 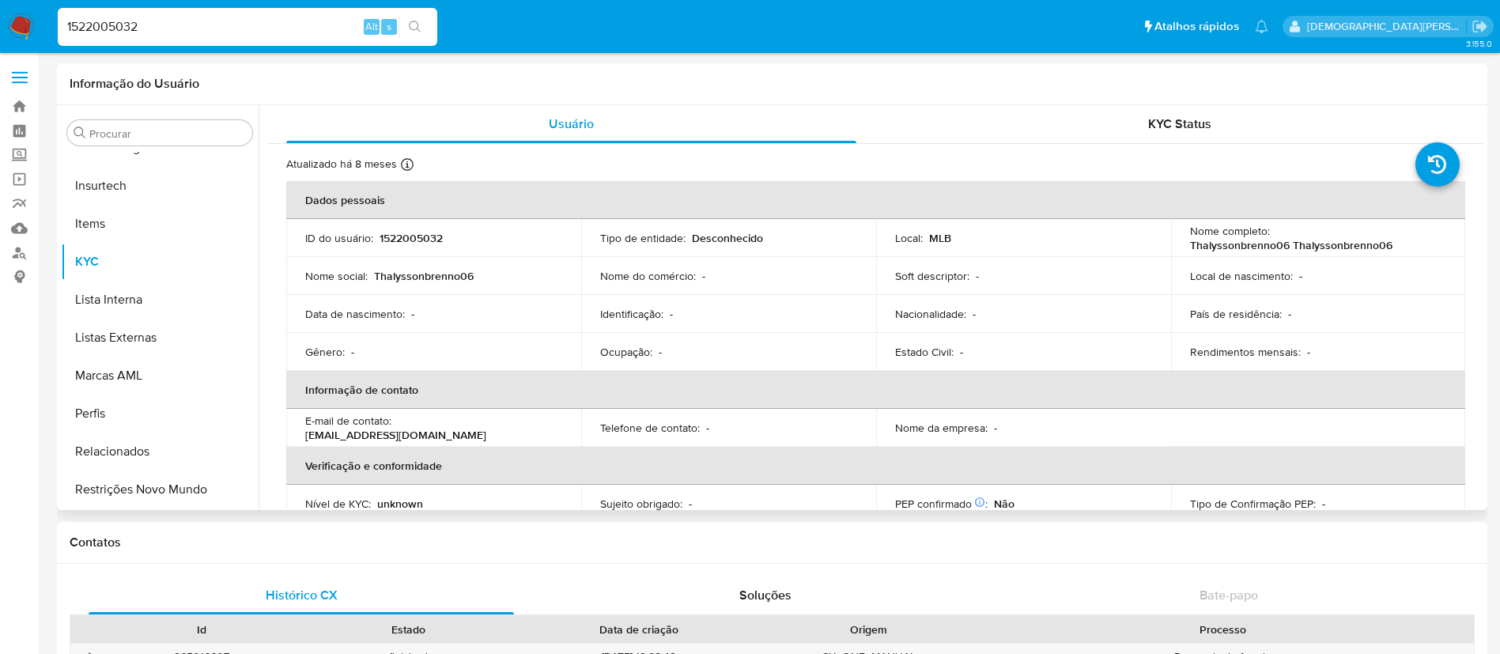 What do you see at coordinates (639, 629) in the screenshot?
I see `div: Data de criação` at bounding box center [639, 629].